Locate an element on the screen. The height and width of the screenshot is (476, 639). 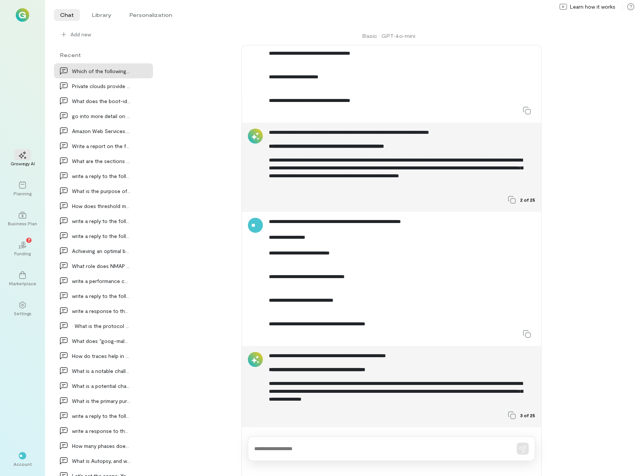
div: Funding is located at coordinates (23, 254).